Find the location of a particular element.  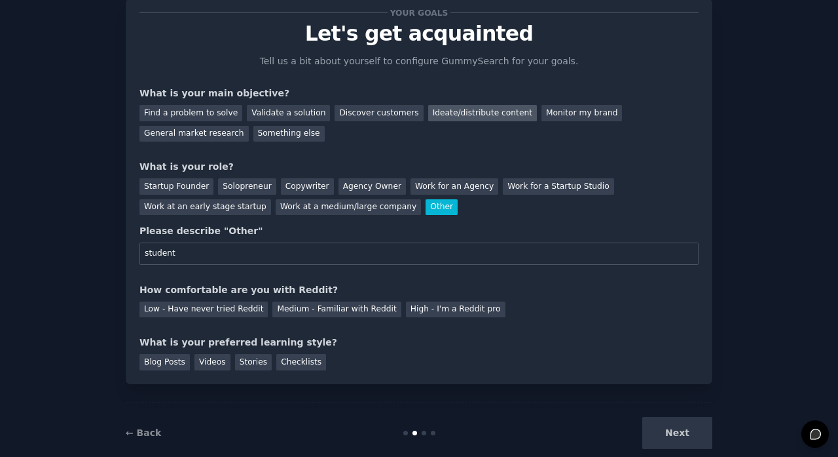

div: Please describe "Other" is located at coordinates (419, 231).